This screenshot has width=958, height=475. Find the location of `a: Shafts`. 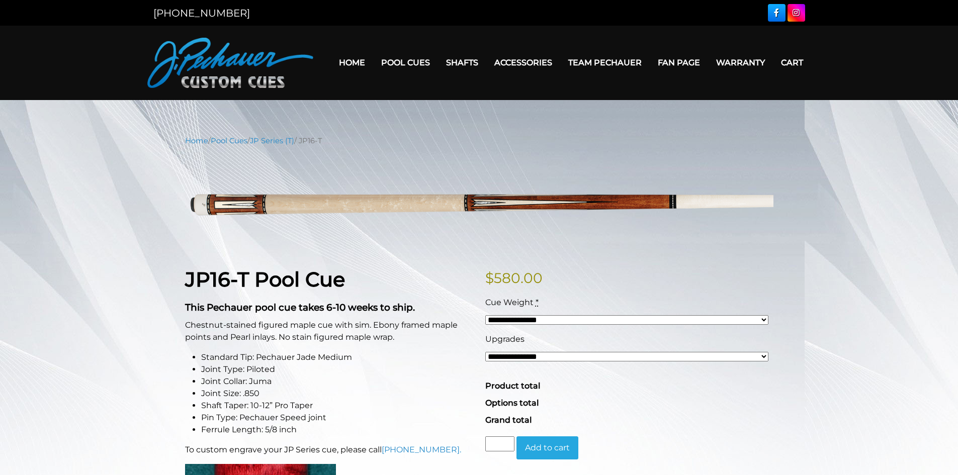

a: Shafts is located at coordinates (462, 62).